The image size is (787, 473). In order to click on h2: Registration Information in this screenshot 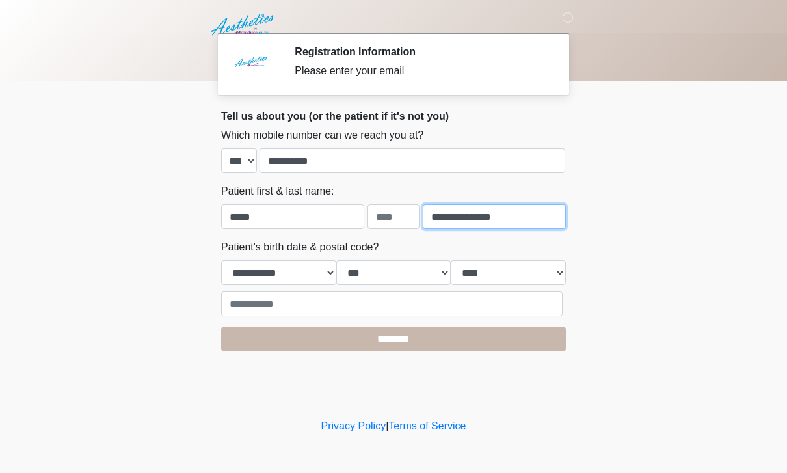, I will do `click(420, 51)`.